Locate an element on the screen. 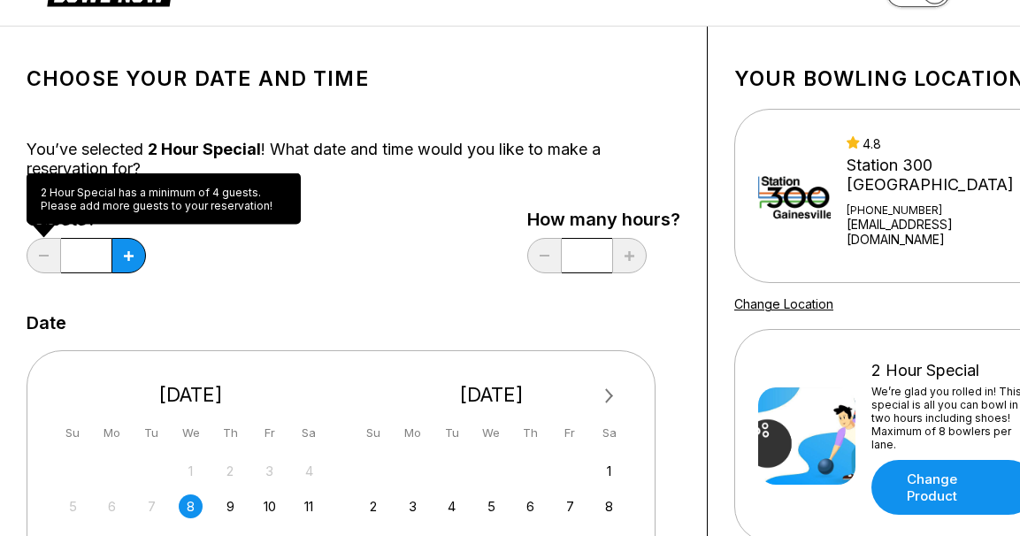  div: Not available Sunday, October 5th, 2025 is located at coordinates (73, 506).